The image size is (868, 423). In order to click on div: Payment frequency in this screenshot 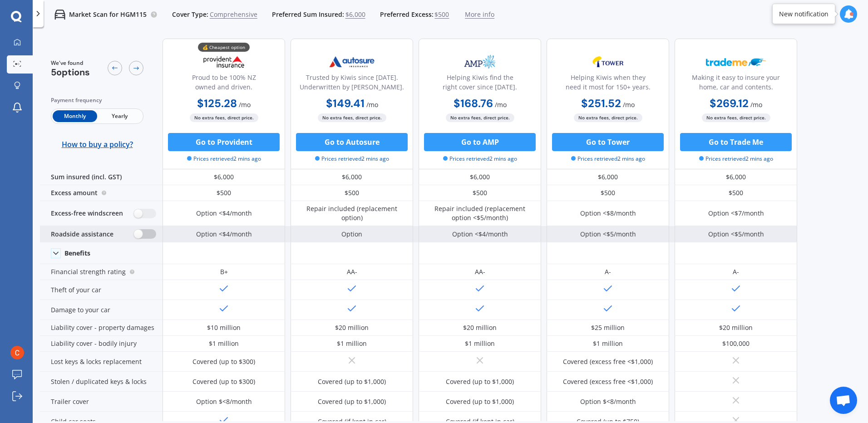, I will do `click(97, 100)`.